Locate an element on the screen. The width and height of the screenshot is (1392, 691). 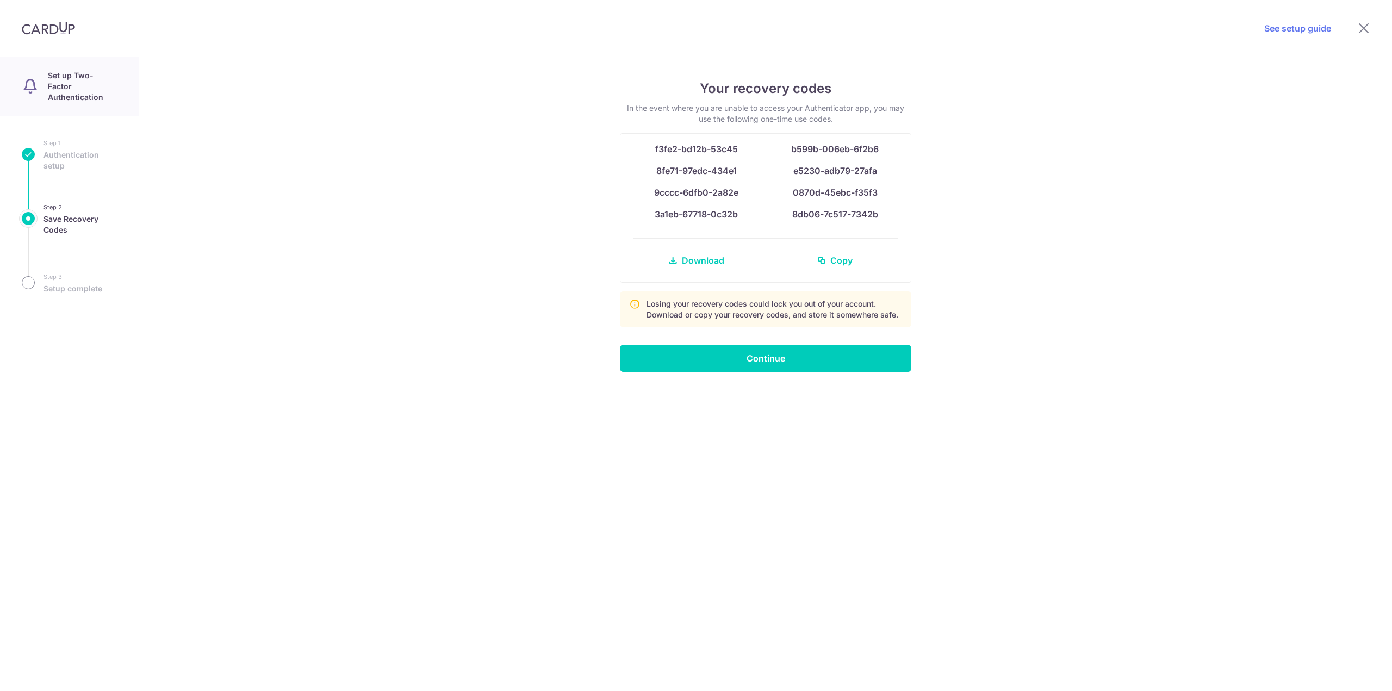
span: 0870d-45ebc-f35f3 is located at coordinates (835, 192).